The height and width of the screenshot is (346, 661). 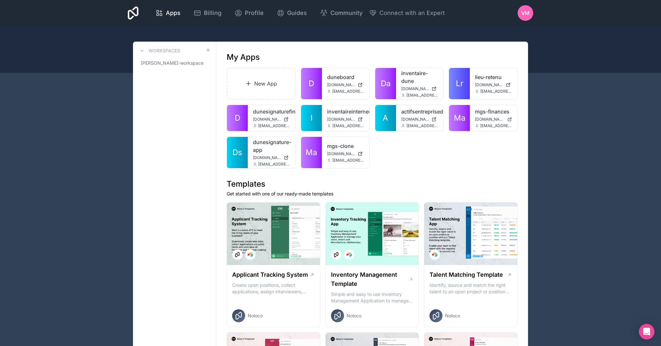 What do you see at coordinates (420, 77) in the screenshot?
I see `a: inventaire-dune` at bounding box center [420, 77].